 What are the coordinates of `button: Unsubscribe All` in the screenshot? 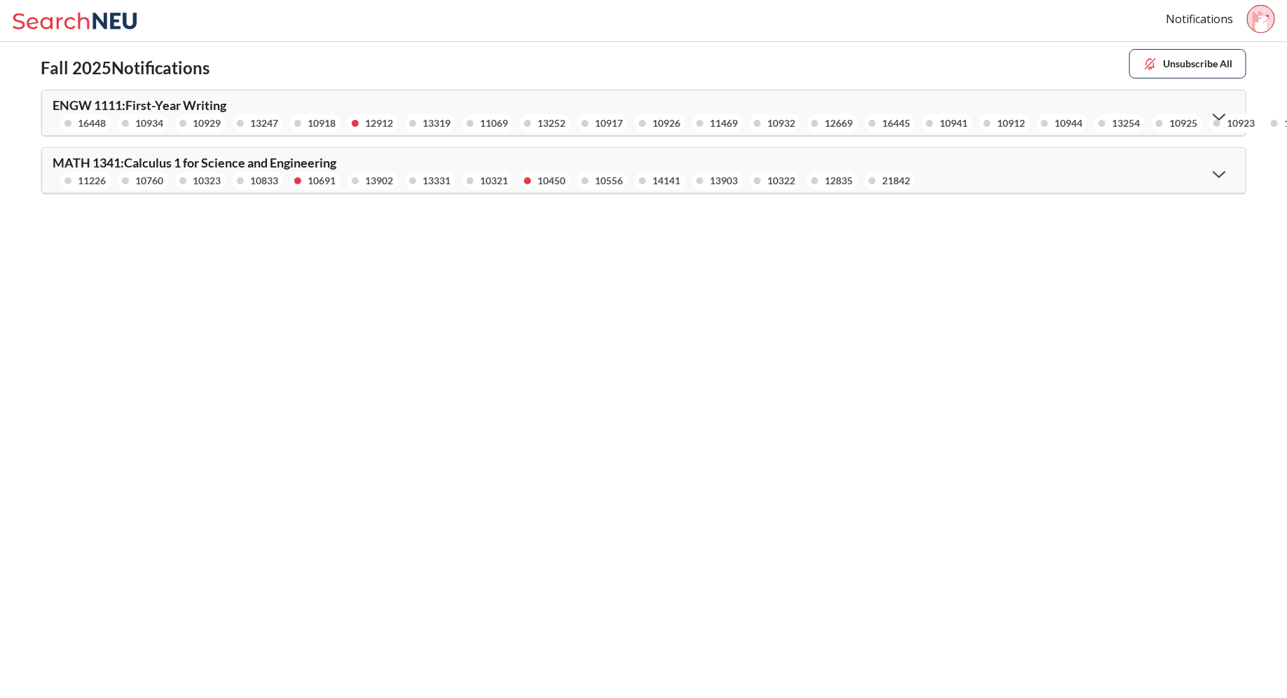 It's located at (1188, 64).